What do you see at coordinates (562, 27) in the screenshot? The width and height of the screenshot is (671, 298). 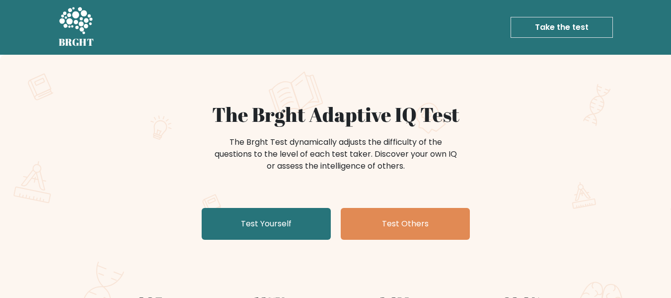 I see `a: Take the test` at bounding box center [562, 27].